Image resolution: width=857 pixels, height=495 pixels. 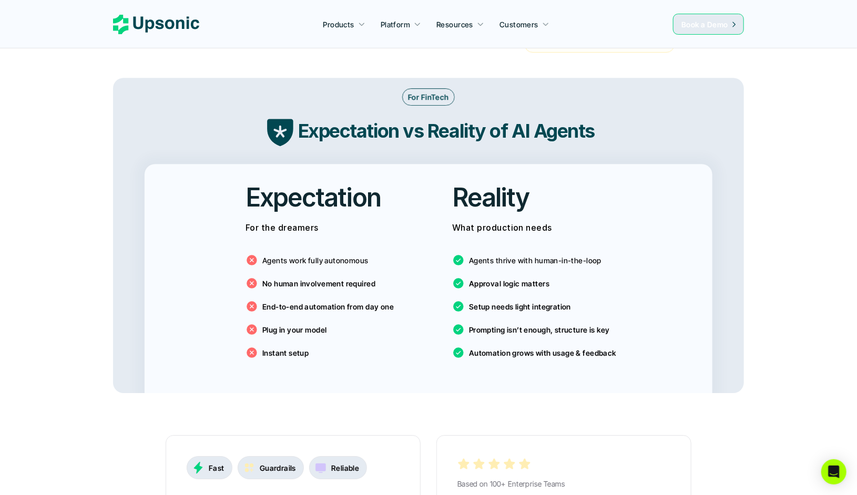 What do you see at coordinates (344, 24) in the screenshot?
I see `a: Products` at bounding box center [344, 24].